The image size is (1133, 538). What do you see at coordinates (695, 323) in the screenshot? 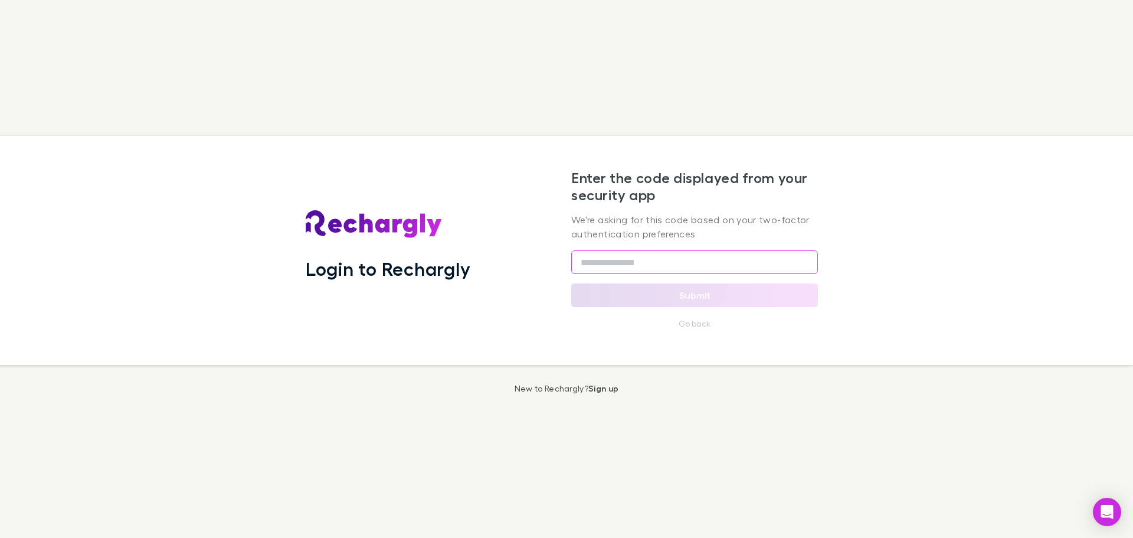
I see `button: Go back` at bounding box center [695, 323].